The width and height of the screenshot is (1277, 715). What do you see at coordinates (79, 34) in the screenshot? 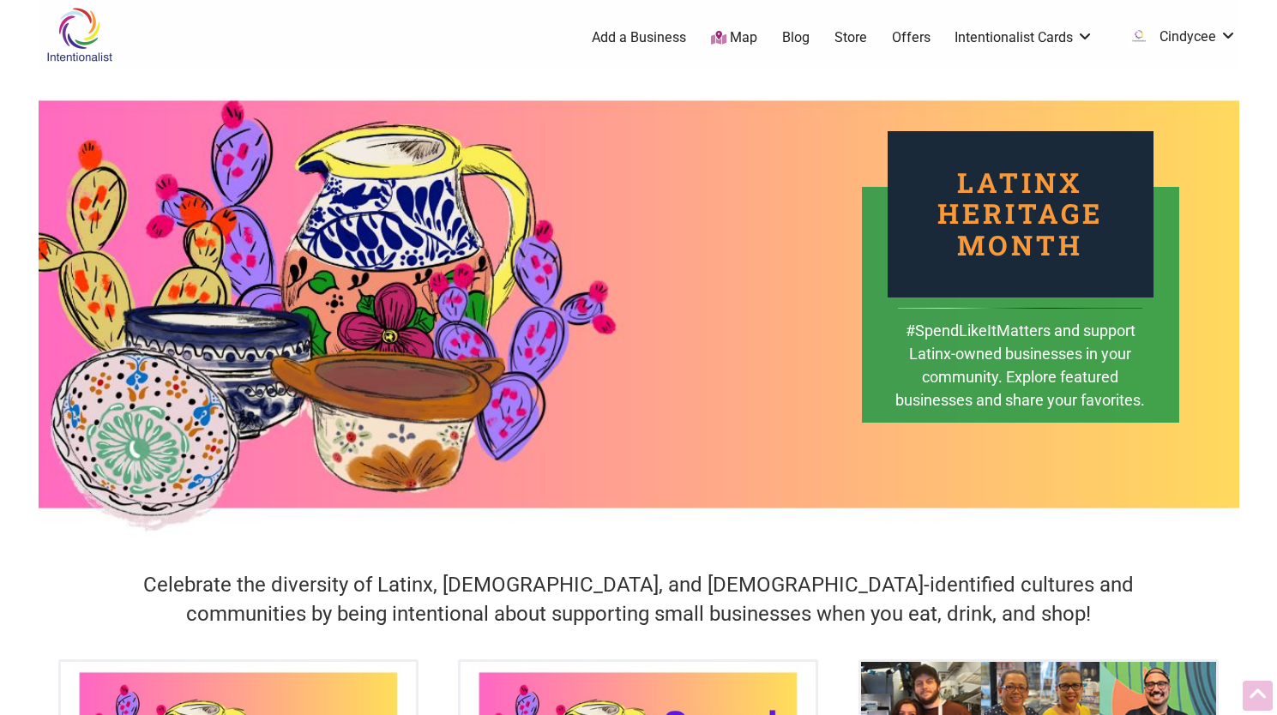
I see `img: Intentionalist` at bounding box center [79, 34].